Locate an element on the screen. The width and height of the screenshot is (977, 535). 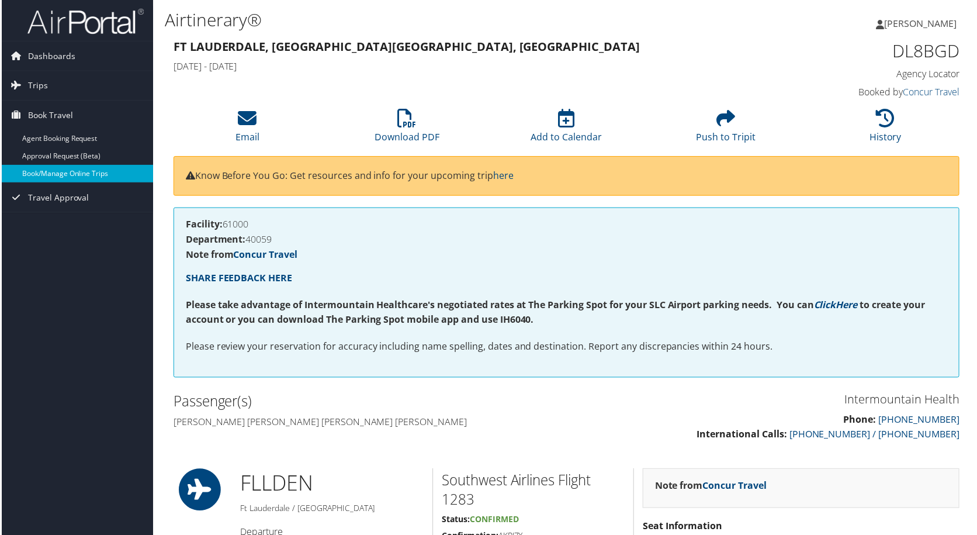
h2: Passenger(s) is located at coordinates (365, 403).